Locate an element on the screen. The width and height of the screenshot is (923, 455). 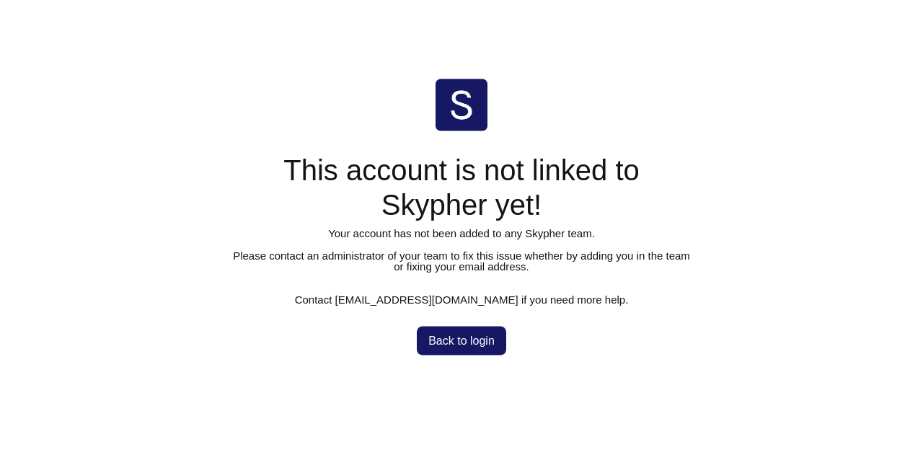
button: Back to login is located at coordinates (462, 340).